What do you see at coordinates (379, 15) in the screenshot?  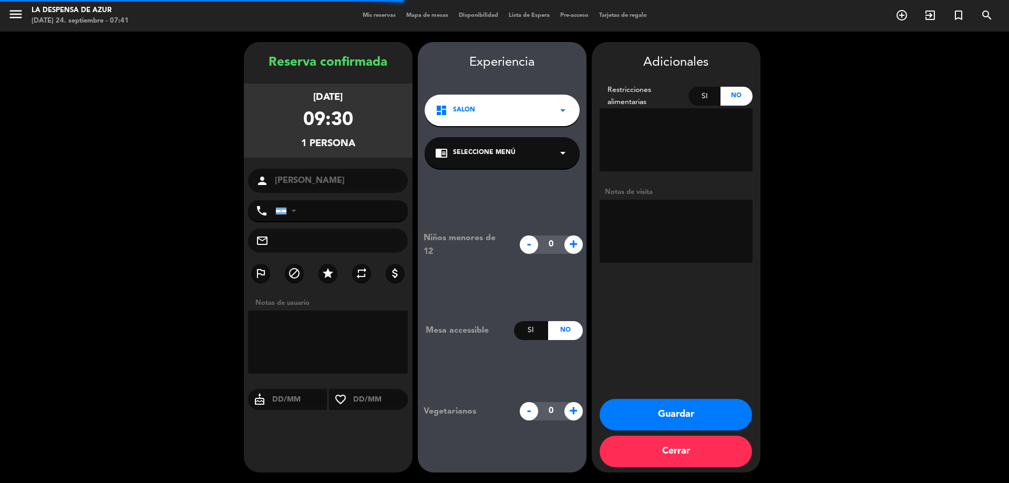 I see `span: Mis reservas` at bounding box center [379, 15].